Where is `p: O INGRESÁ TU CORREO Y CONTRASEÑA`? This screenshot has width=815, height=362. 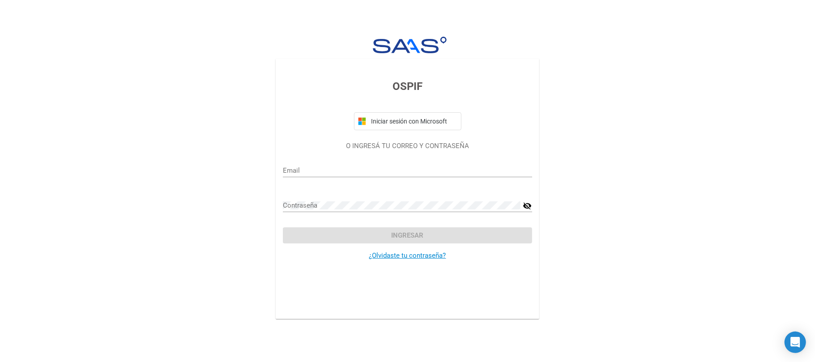 p: O INGRESÁ TU CORREO Y CONTRASEÑA is located at coordinates (407, 146).